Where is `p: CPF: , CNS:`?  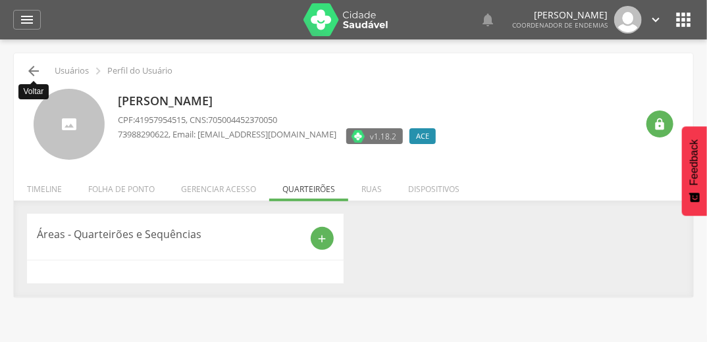
p: CPF: , CNS: is located at coordinates (280, 120).